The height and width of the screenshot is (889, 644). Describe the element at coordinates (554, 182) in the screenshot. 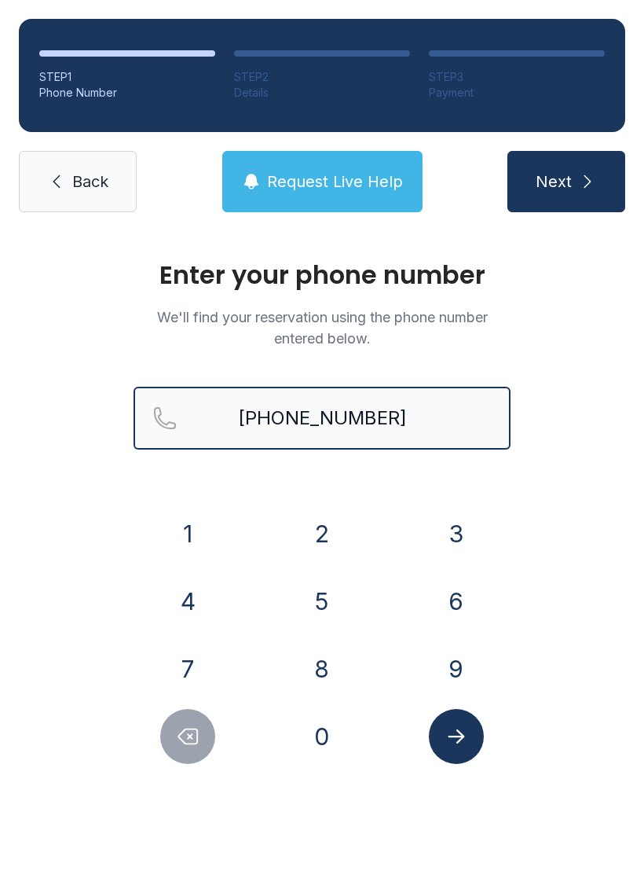

I see `span: Next` at that location.